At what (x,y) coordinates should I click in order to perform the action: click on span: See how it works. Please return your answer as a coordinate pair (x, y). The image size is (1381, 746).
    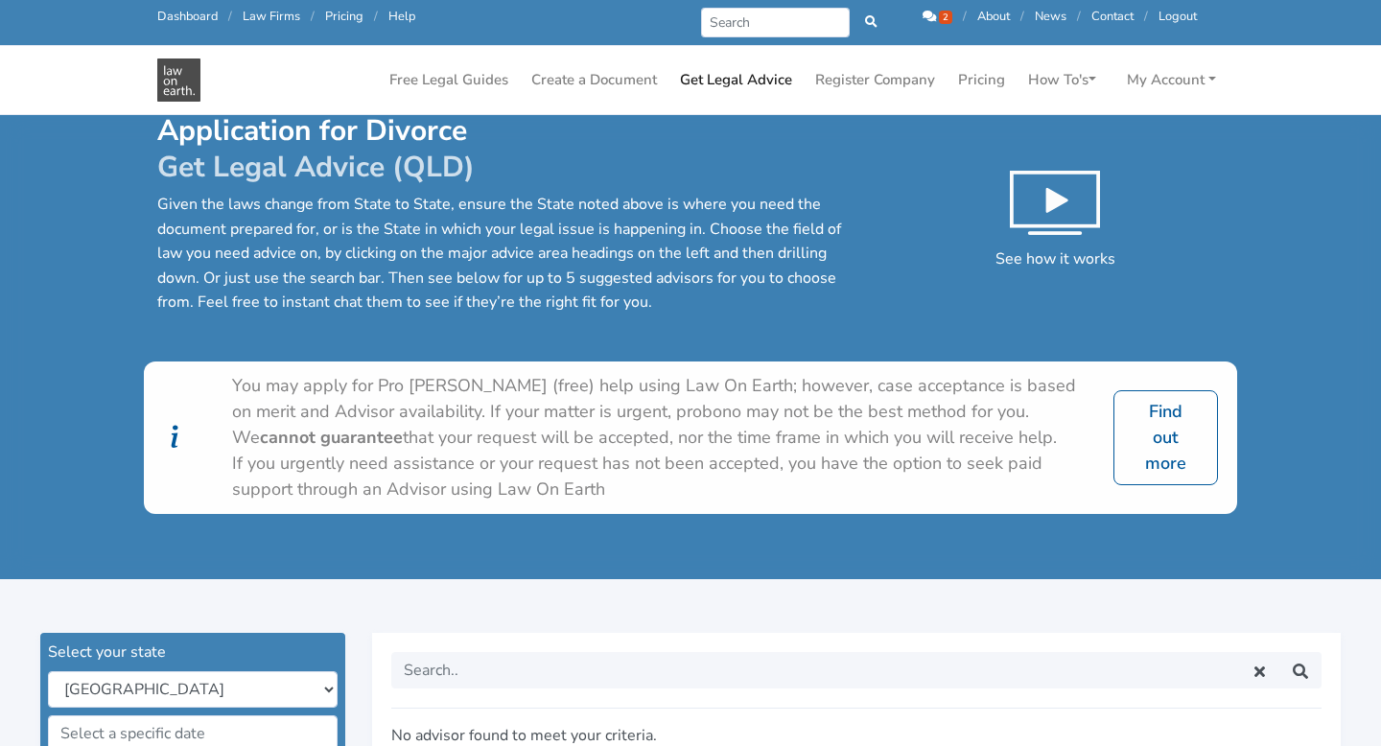
    Looking at the image, I should click on (1055, 259).